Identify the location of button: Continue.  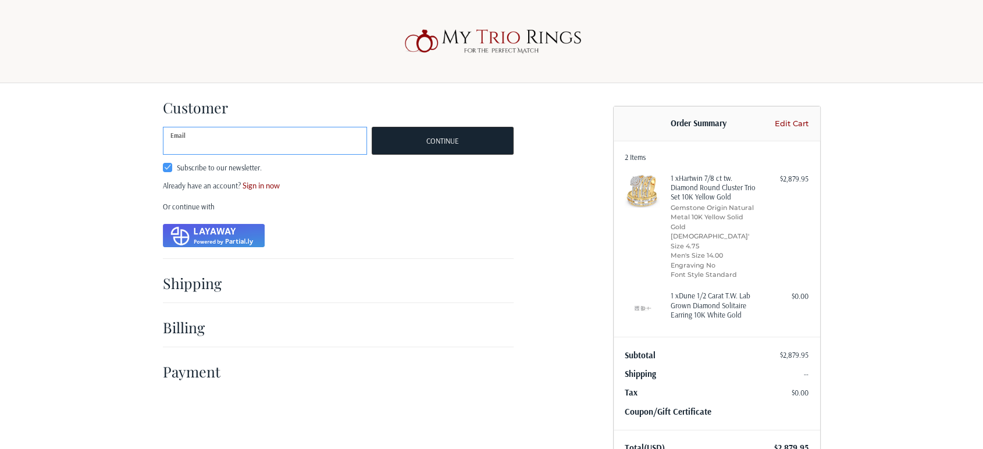
(442, 141).